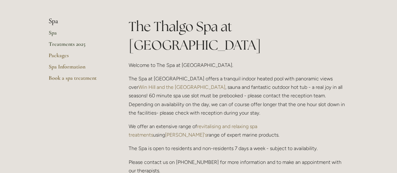  I want to click on li: Spa, so click(79, 21).